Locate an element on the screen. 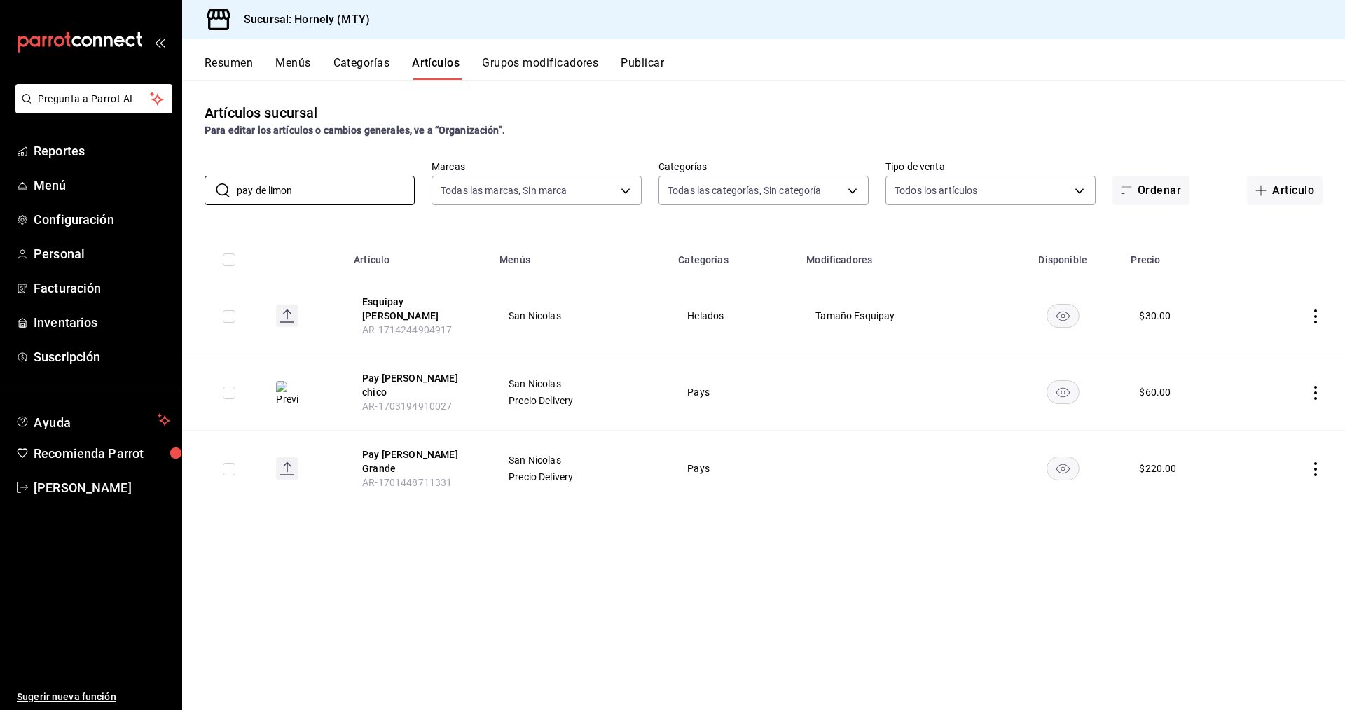 The image size is (1345, 710). label: Tipo de venta is located at coordinates (990, 167).